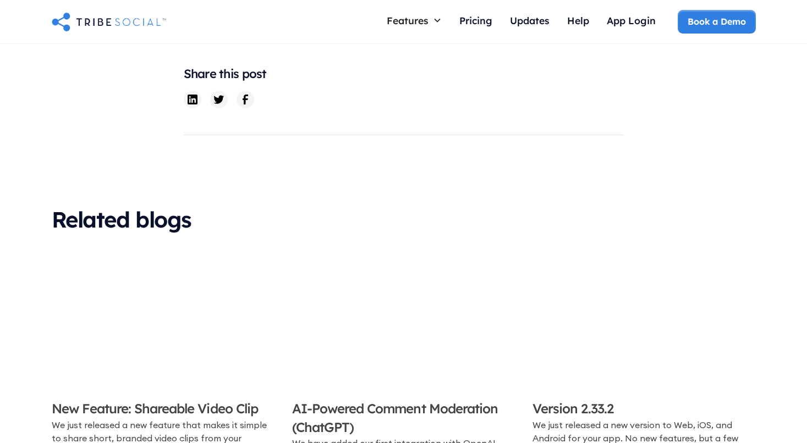  I want to click on div: Share this post, so click(225, 74).